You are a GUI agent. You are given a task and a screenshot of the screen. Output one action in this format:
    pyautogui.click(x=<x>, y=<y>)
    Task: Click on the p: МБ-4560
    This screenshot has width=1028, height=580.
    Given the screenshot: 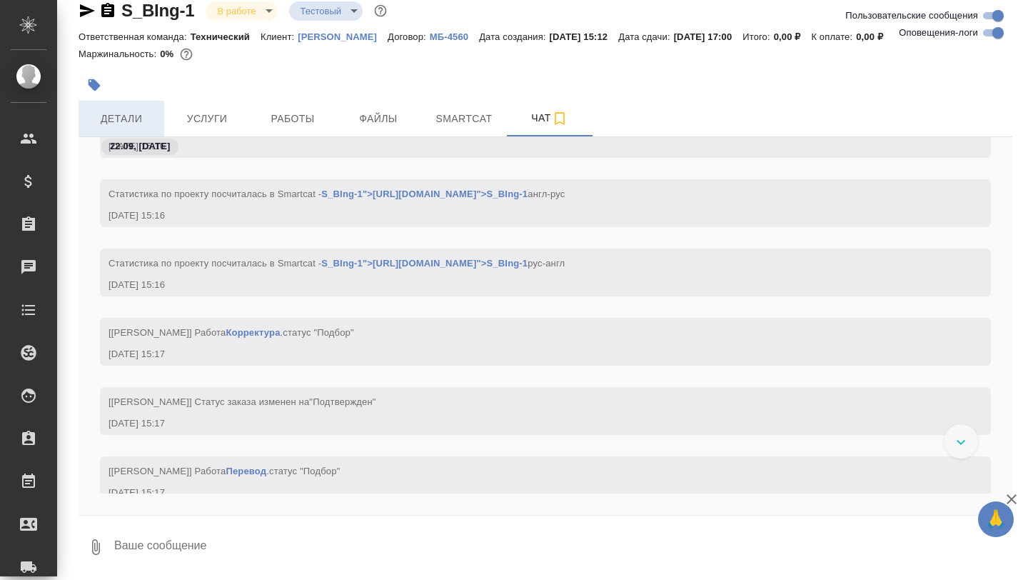 What is the action you would take?
    pyautogui.click(x=454, y=36)
    